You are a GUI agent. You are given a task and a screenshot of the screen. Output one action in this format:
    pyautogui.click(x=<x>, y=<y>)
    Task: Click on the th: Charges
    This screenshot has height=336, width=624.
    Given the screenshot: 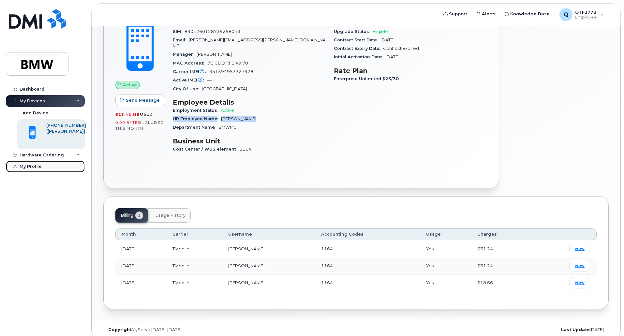 What is the action you would take?
    pyautogui.click(x=502, y=234)
    